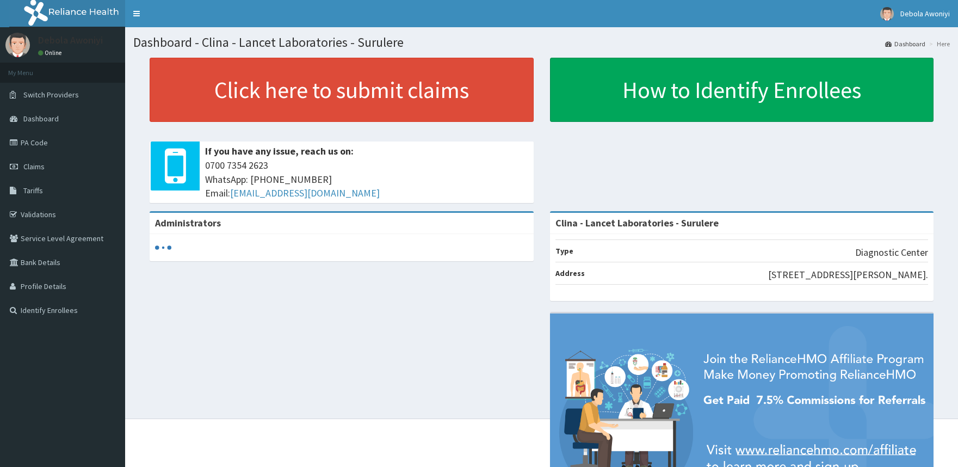 This screenshot has height=467, width=958. I want to click on p: Debola Awoniyi, so click(70, 40).